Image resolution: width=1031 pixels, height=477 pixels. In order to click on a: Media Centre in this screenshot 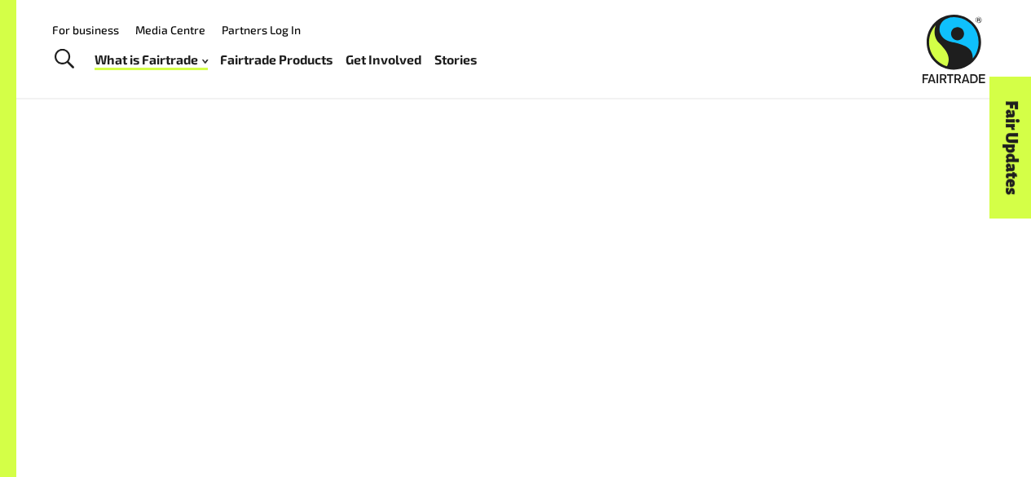, I will do `click(170, 29)`.